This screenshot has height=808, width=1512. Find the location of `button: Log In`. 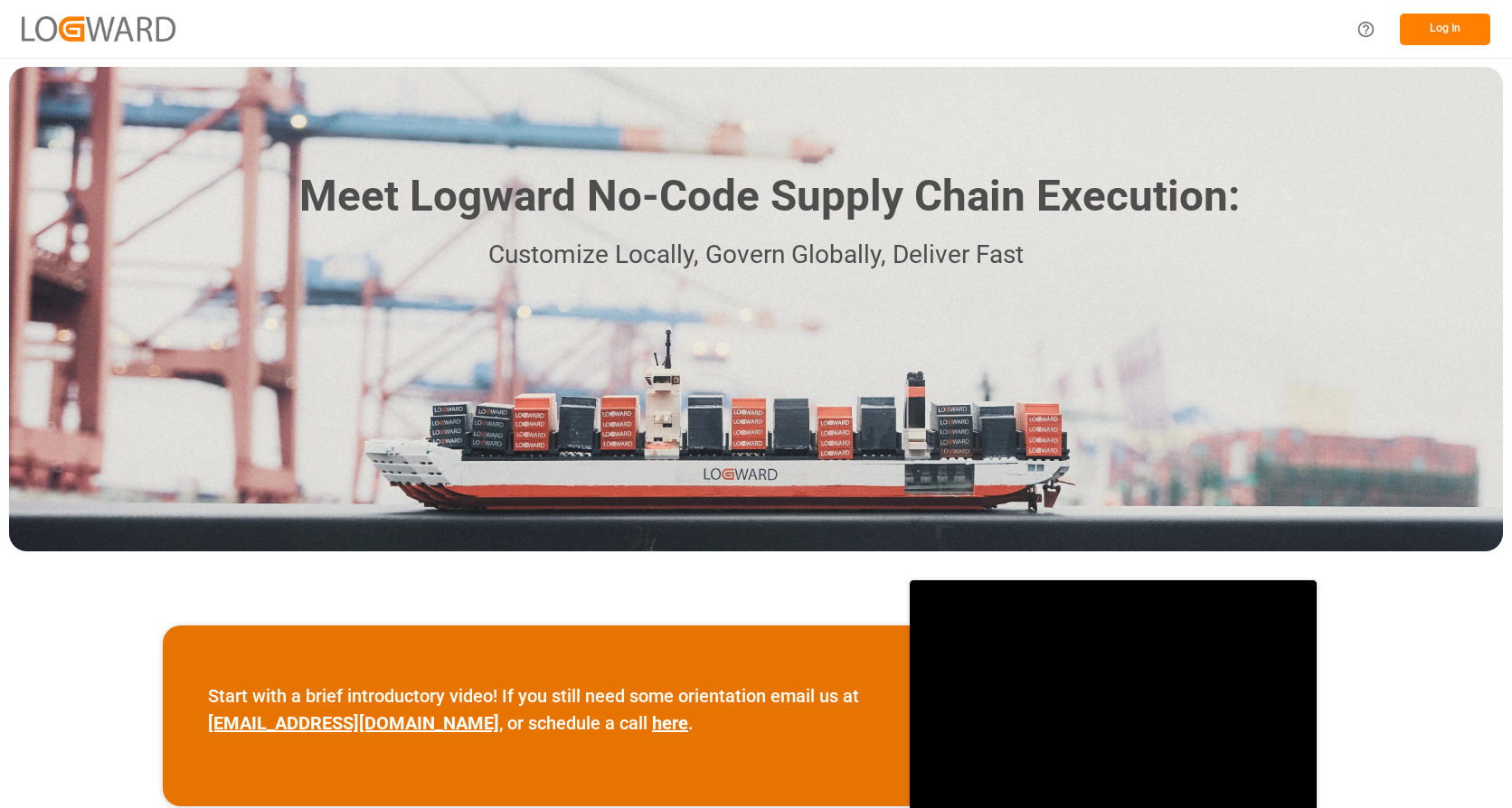

button: Log In is located at coordinates (1445, 29).